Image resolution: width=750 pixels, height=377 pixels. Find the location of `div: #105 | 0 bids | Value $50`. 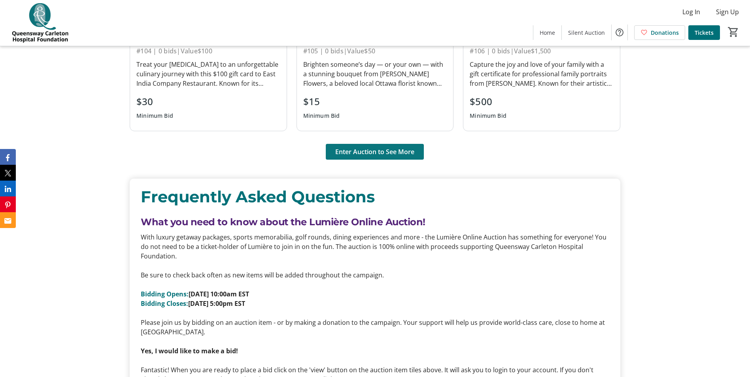

div: #105 | 0 bids | Value $50 is located at coordinates (375, 51).